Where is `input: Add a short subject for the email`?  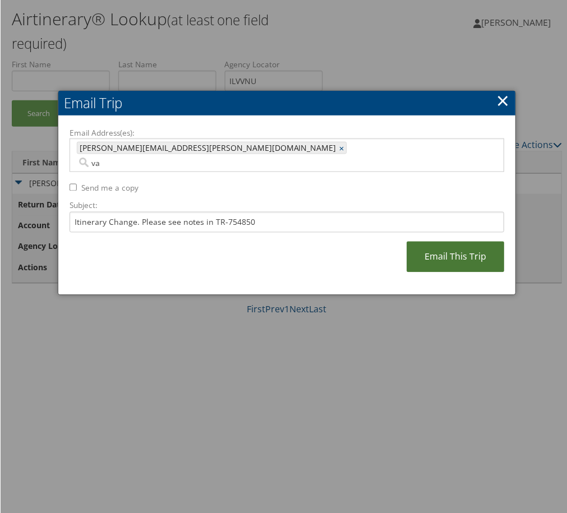
input: Add a short subject for the email is located at coordinates (287, 222).